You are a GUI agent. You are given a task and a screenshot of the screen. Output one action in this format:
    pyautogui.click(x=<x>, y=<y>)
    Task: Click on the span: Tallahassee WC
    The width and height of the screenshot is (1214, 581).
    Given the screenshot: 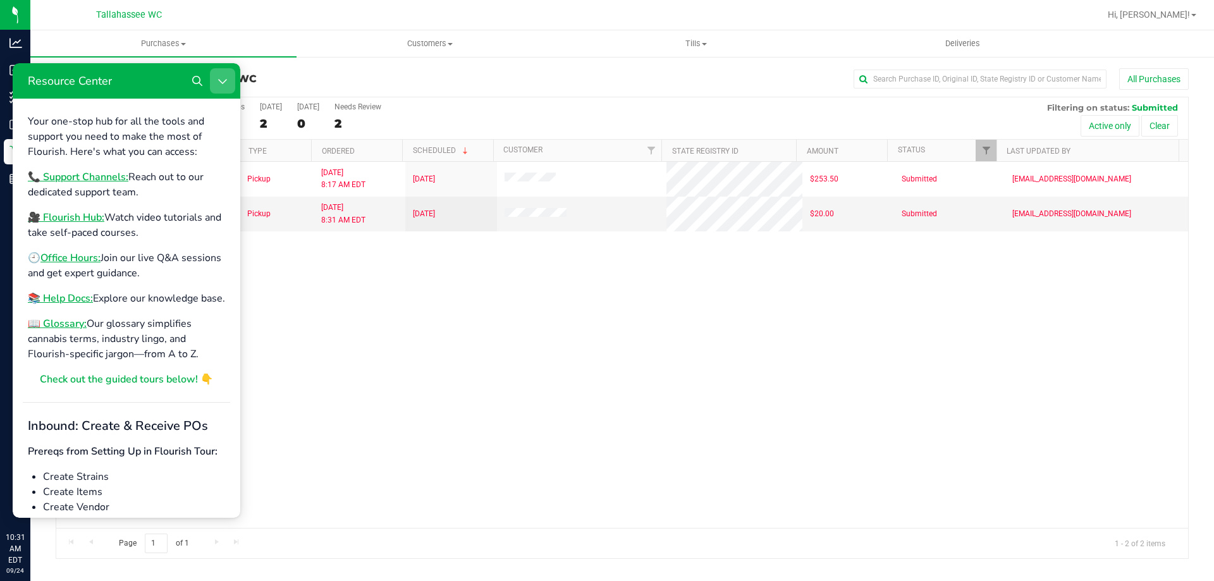 What is the action you would take?
    pyautogui.click(x=129, y=15)
    